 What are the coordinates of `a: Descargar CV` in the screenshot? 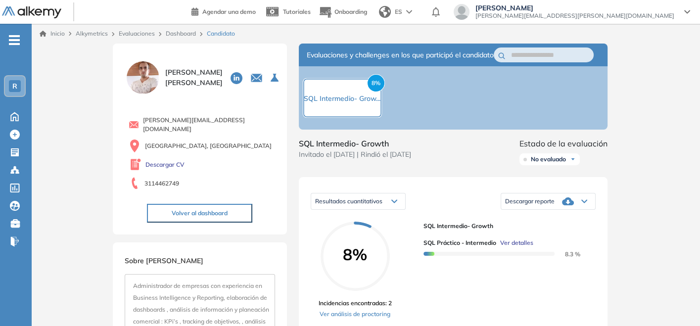 It's located at (165, 165).